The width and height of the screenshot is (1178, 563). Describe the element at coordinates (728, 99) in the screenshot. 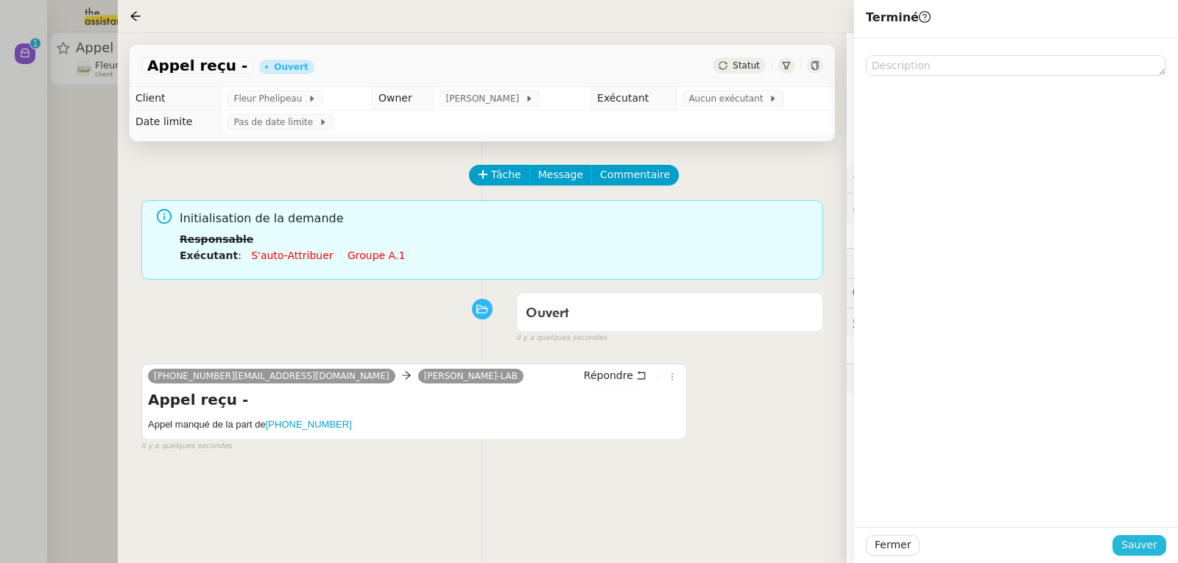

I see `span: Aucun exécutant` at that location.